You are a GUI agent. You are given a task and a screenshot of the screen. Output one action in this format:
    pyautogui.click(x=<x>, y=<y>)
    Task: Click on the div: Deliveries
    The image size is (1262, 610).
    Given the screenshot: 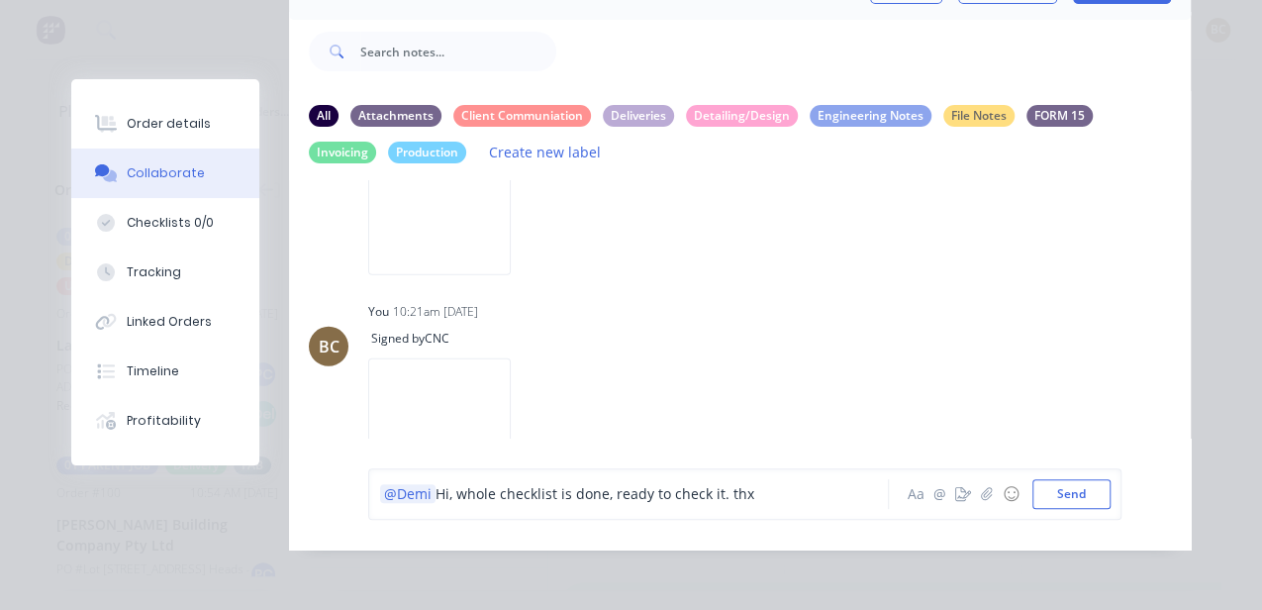 What is the action you would take?
    pyautogui.click(x=639, y=116)
    